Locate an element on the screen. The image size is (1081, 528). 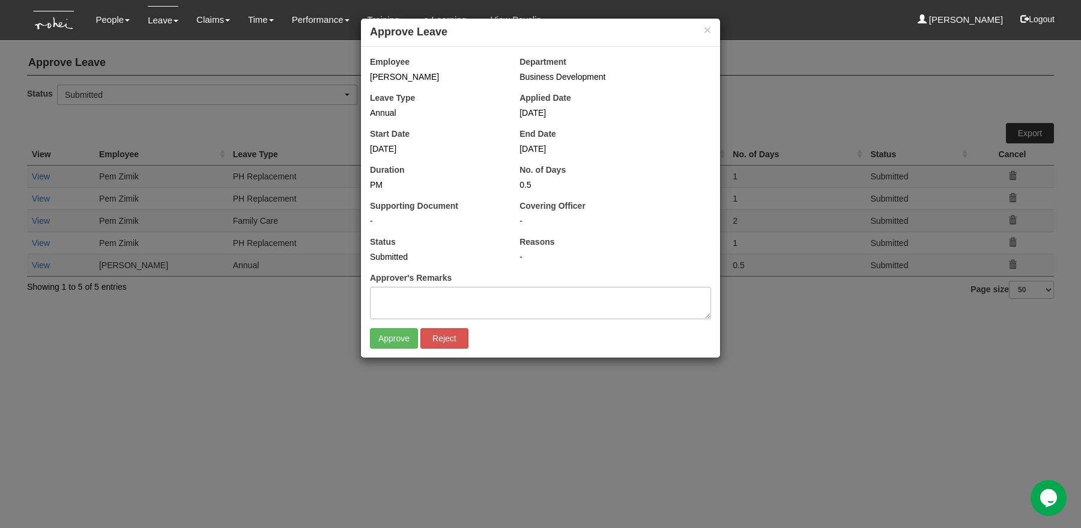
label: Leave Type is located at coordinates (392, 98).